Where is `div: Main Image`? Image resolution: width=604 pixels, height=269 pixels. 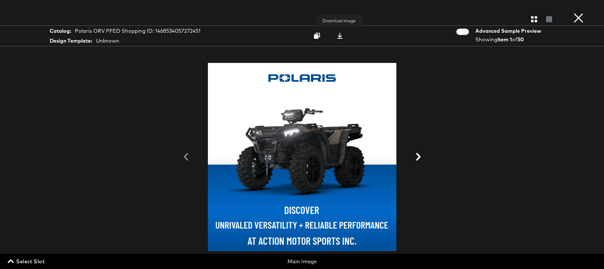
div: Main Image is located at coordinates (302, 262).